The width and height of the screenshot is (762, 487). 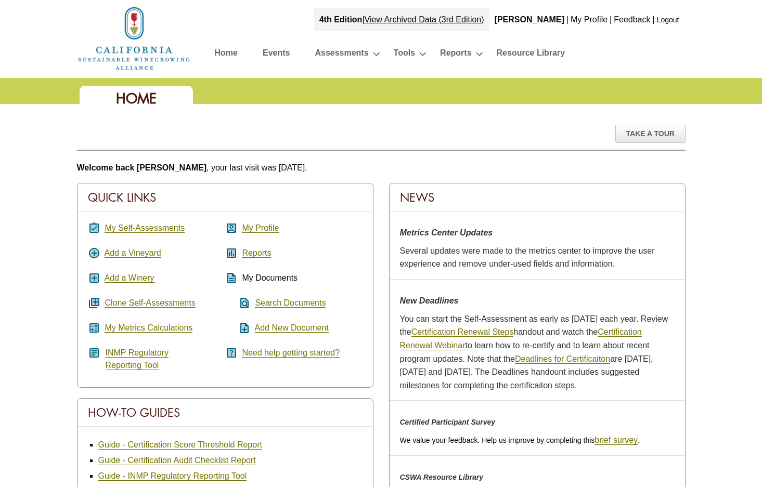 What do you see at coordinates (231, 353) in the screenshot?
I see `i: help_center` at bounding box center [231, 353].